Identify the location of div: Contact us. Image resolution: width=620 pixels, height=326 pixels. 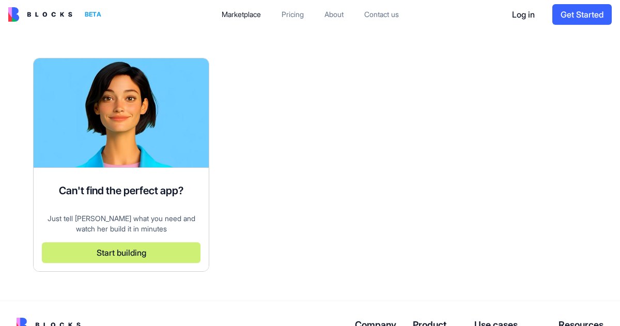
(381, 14).